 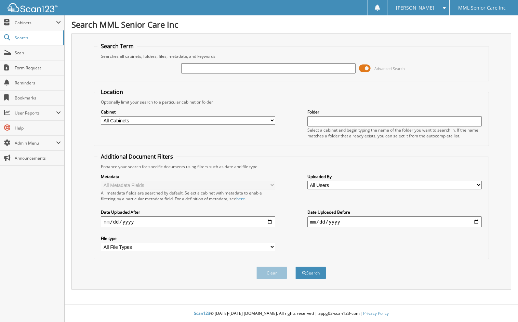 I want to click on a: here, so click(x=241, y=199).